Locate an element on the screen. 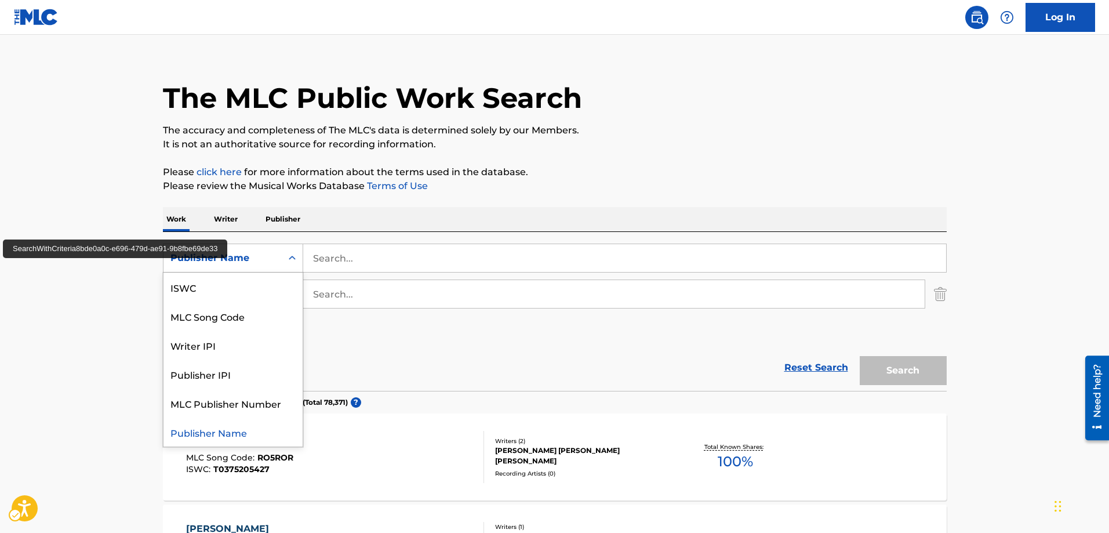 The image size is (1109, 533). div: Writers ( 2 ) is located at coordinates (583, 441).